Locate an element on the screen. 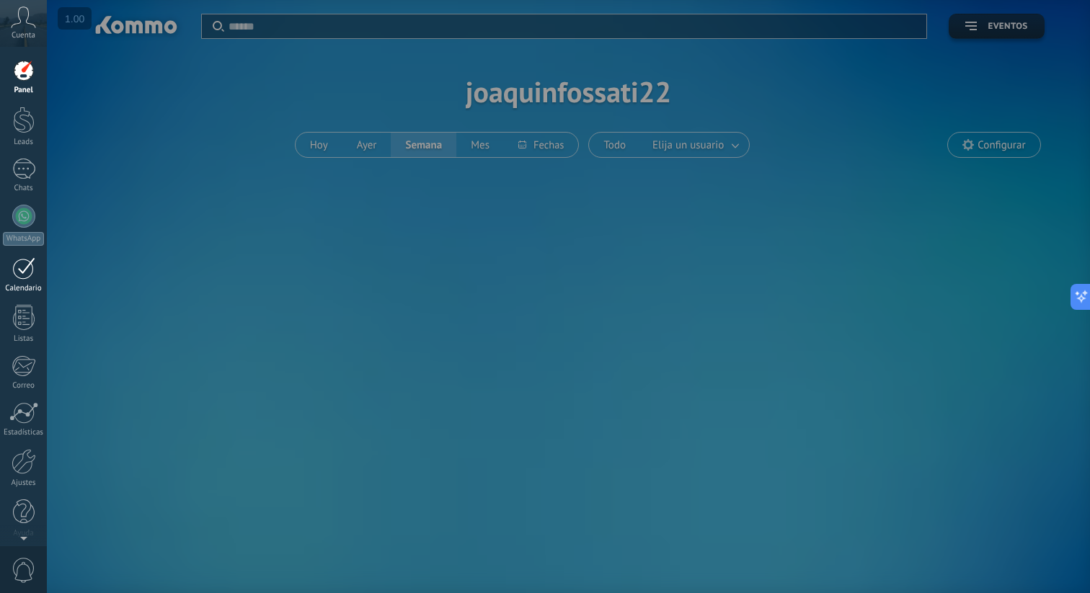  div: Estadísticas is located at coordinates (24, 433).